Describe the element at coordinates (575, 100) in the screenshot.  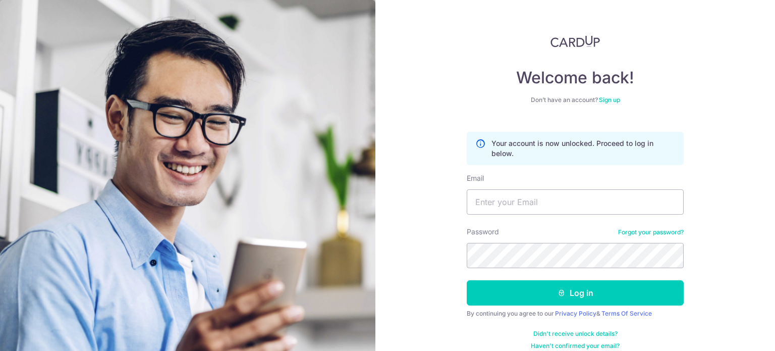
I see `div: Don’t have an account?` at that location.